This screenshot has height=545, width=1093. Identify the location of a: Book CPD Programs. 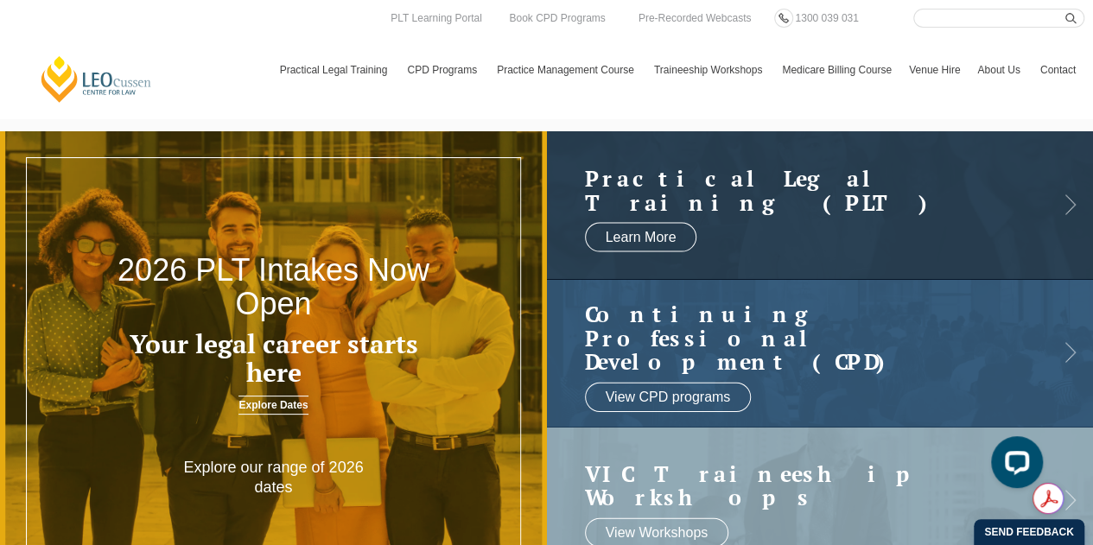
(556, 18).